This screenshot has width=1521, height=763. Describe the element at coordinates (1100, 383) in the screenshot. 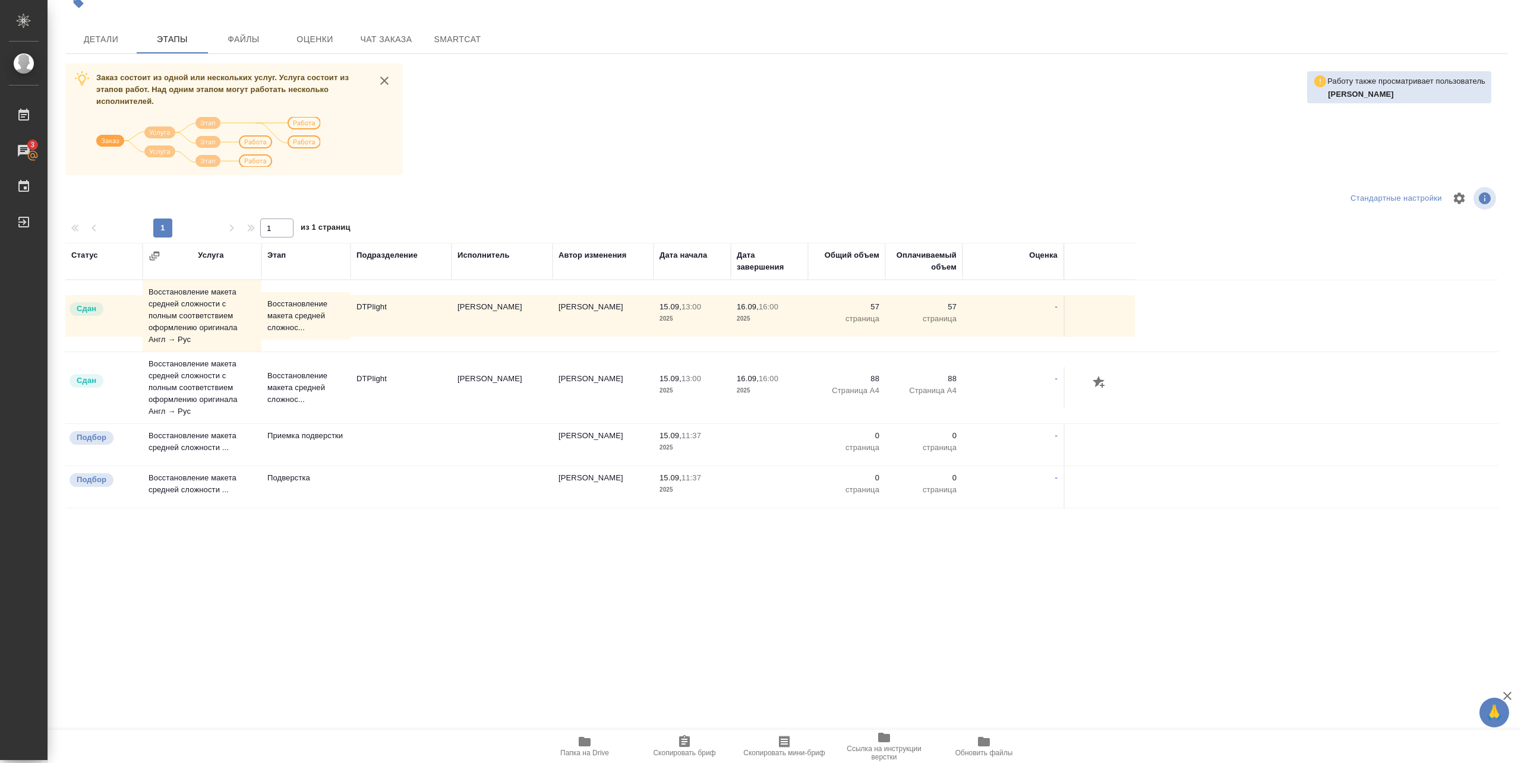

I see `button: Добавить оценку` at that location.